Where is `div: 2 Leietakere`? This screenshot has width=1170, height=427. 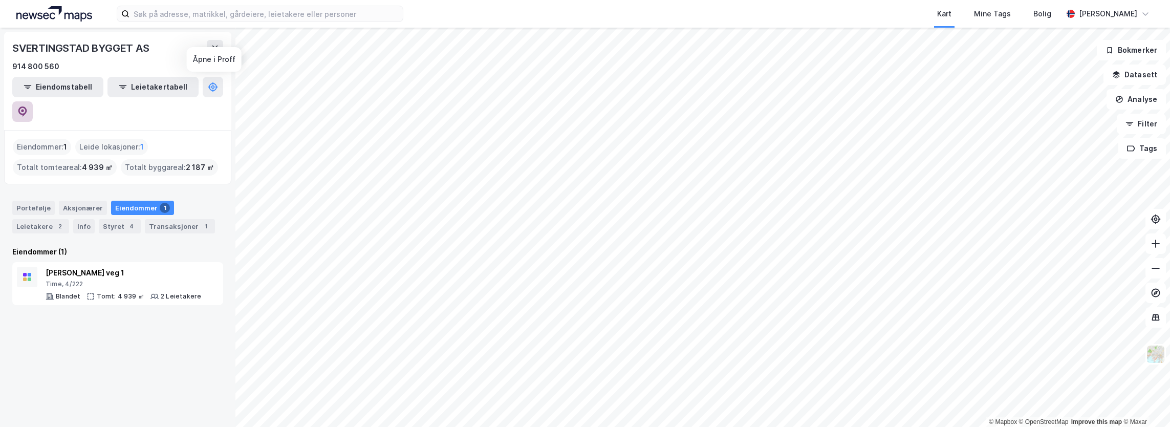 div: 2 Leietakere is located at coordinates (181, 296).